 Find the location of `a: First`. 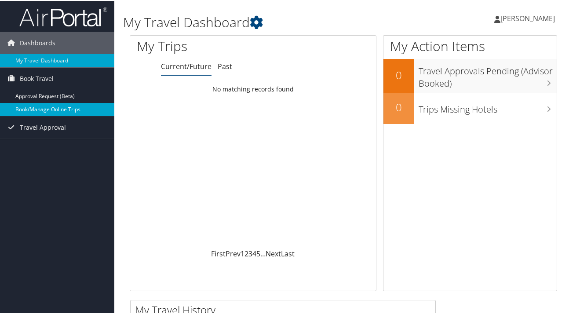

a: First is located at coordinates (218, 253).